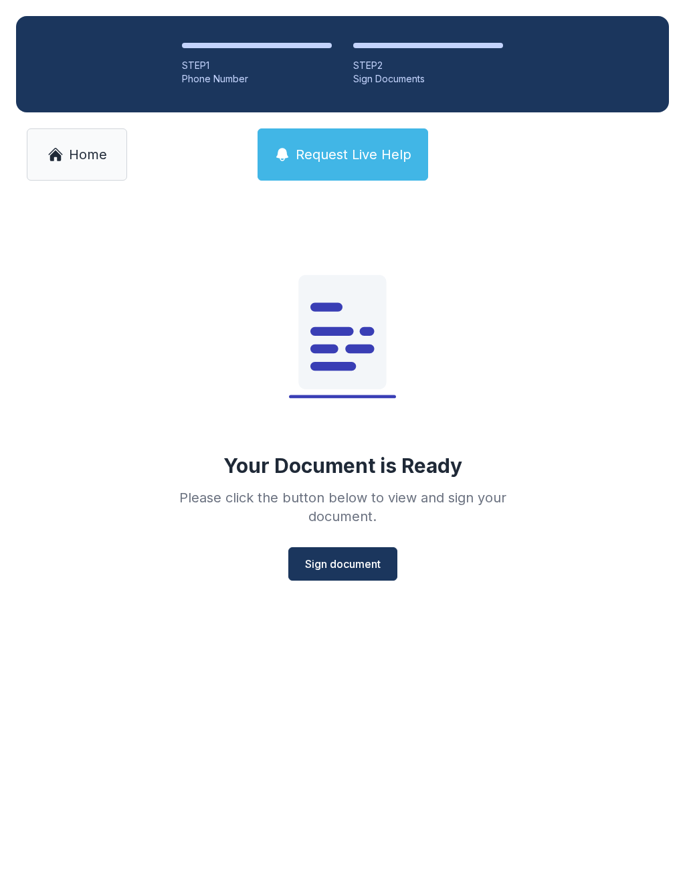 This screenshot has width=685, height=881. I want to click on div: Sign Documents, so click(428, 79).